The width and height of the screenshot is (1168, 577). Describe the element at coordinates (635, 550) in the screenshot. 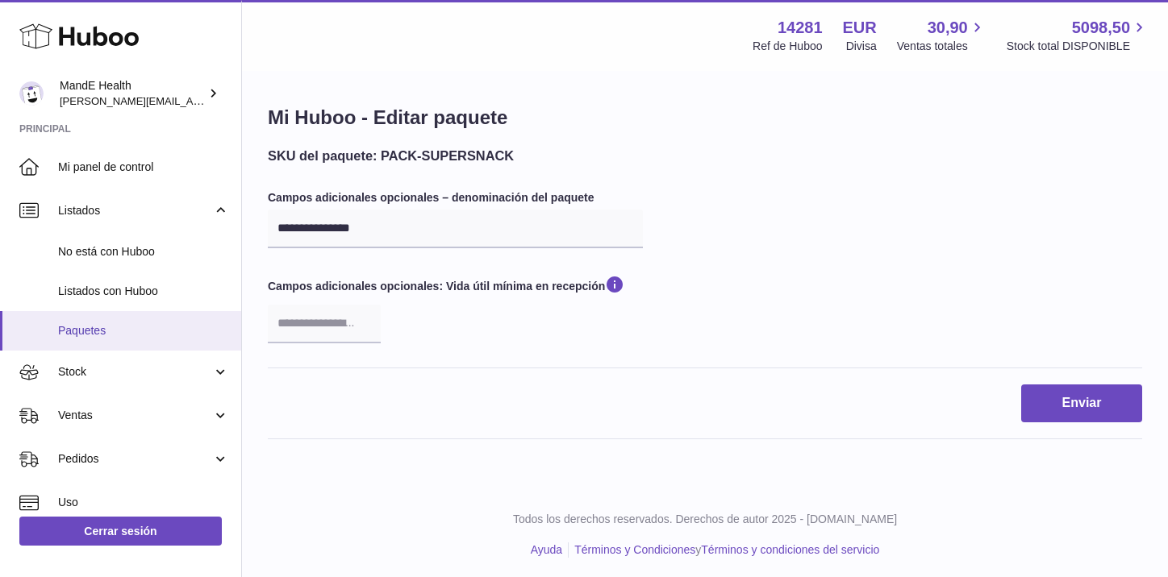

I see `a: Términos y Condiciones` at that location.